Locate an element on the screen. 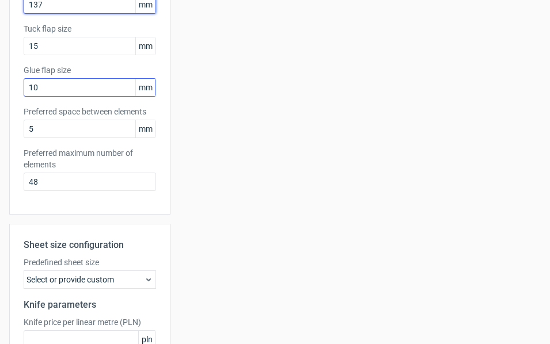 The height and width of the screenshot is (344, 550). label: Preferred maximum number of elements is located at coordinates (90, 159).